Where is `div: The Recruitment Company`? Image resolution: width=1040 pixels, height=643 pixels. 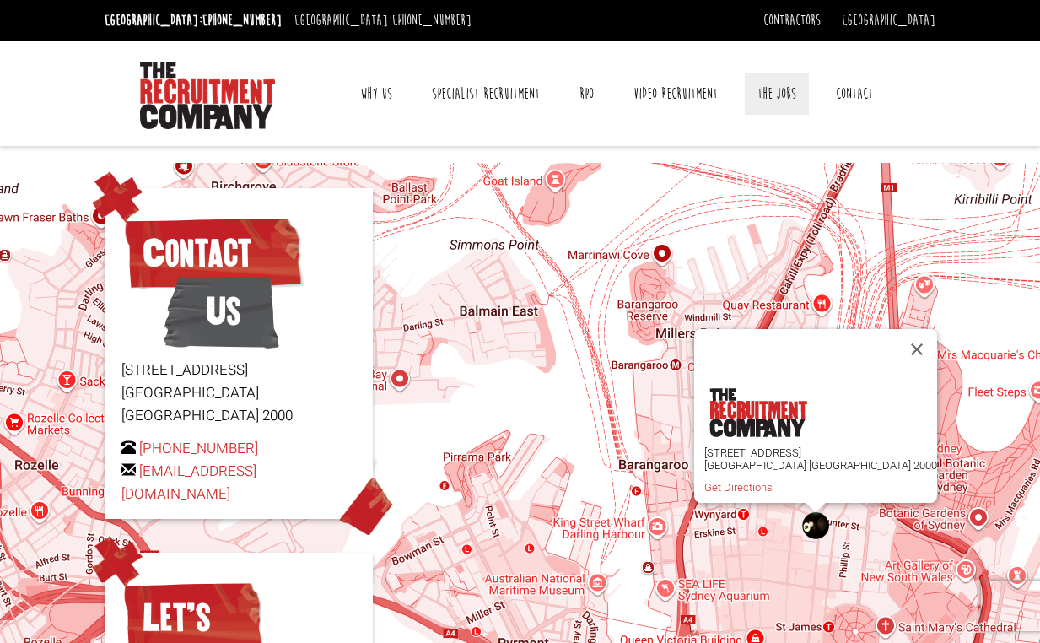
div: The Recruitment Company is located at coordinates (816, 526).